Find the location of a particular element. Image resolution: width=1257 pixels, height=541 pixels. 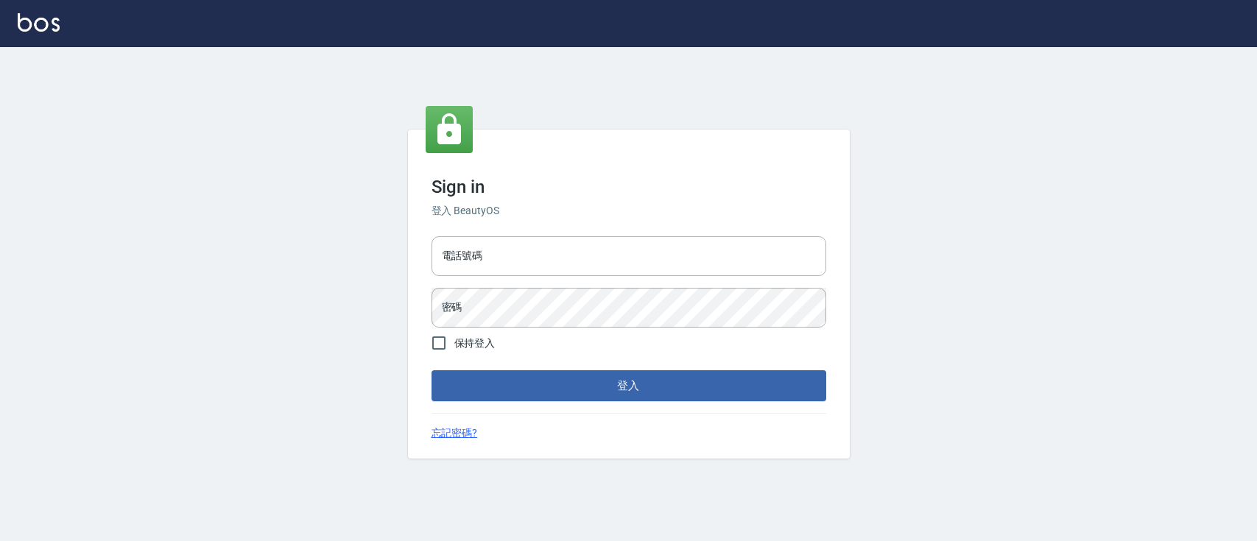

h3: Sign in is located at coordinates (629, 187).